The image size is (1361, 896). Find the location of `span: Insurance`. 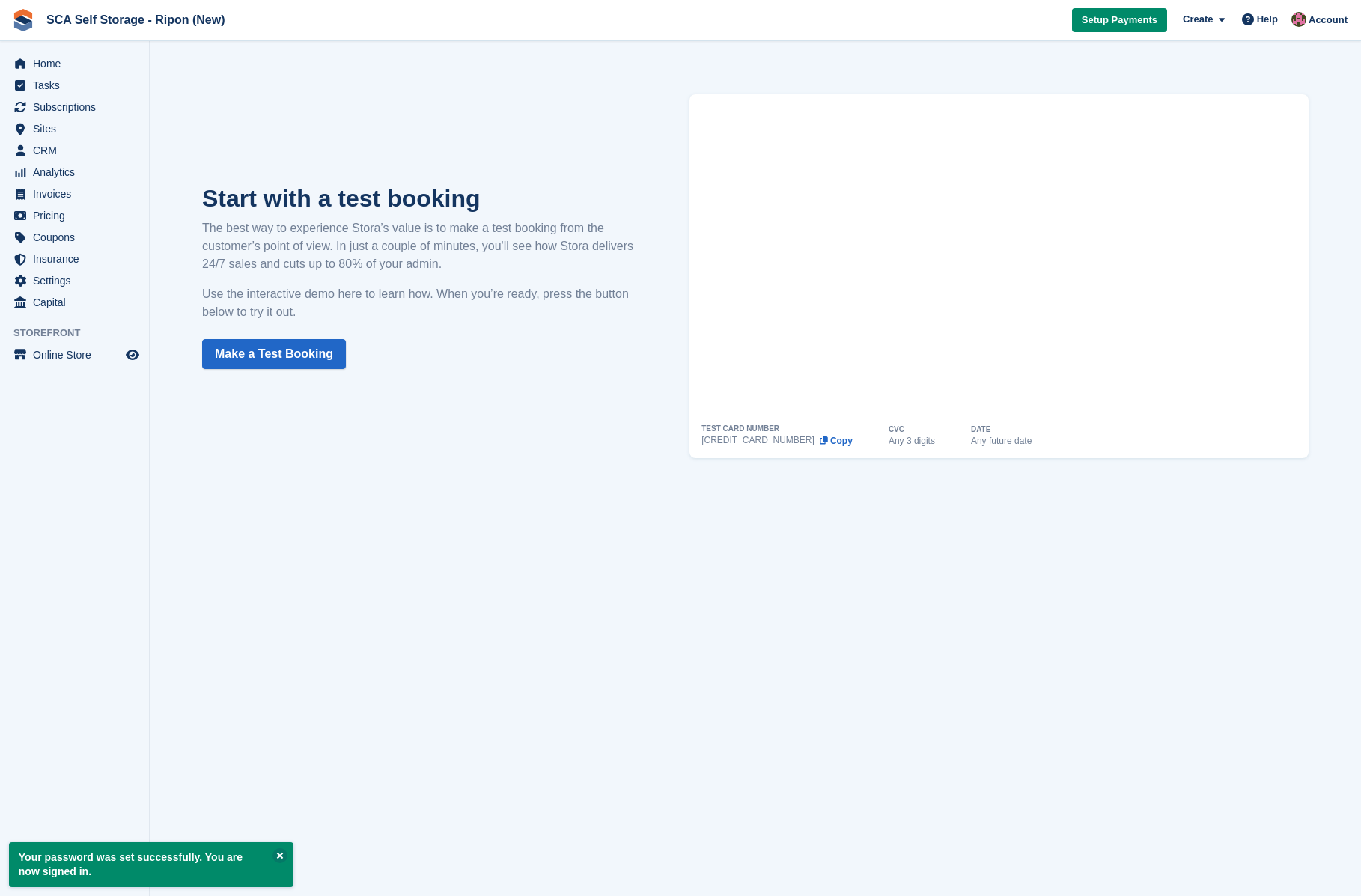

span: Insurance is located at coordinates (78, 259).